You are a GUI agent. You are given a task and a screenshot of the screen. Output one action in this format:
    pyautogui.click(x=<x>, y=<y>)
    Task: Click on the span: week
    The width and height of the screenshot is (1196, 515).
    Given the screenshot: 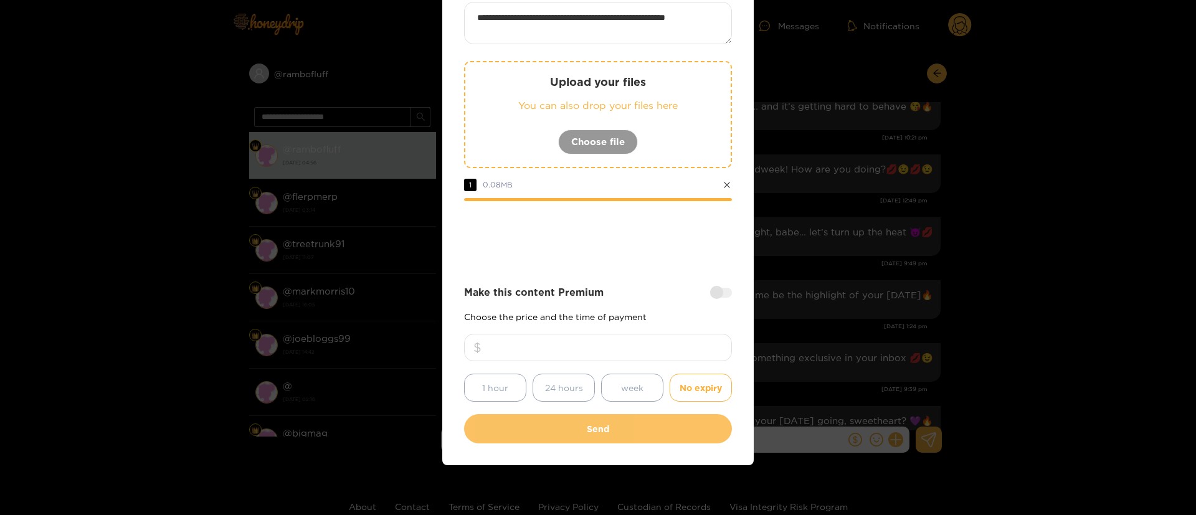 What is the action you would take?
    pyautogui.click(x=632, y=388)
    